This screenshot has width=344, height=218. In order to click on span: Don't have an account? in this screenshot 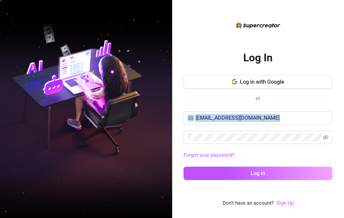, I will do `click(248, 204)`.